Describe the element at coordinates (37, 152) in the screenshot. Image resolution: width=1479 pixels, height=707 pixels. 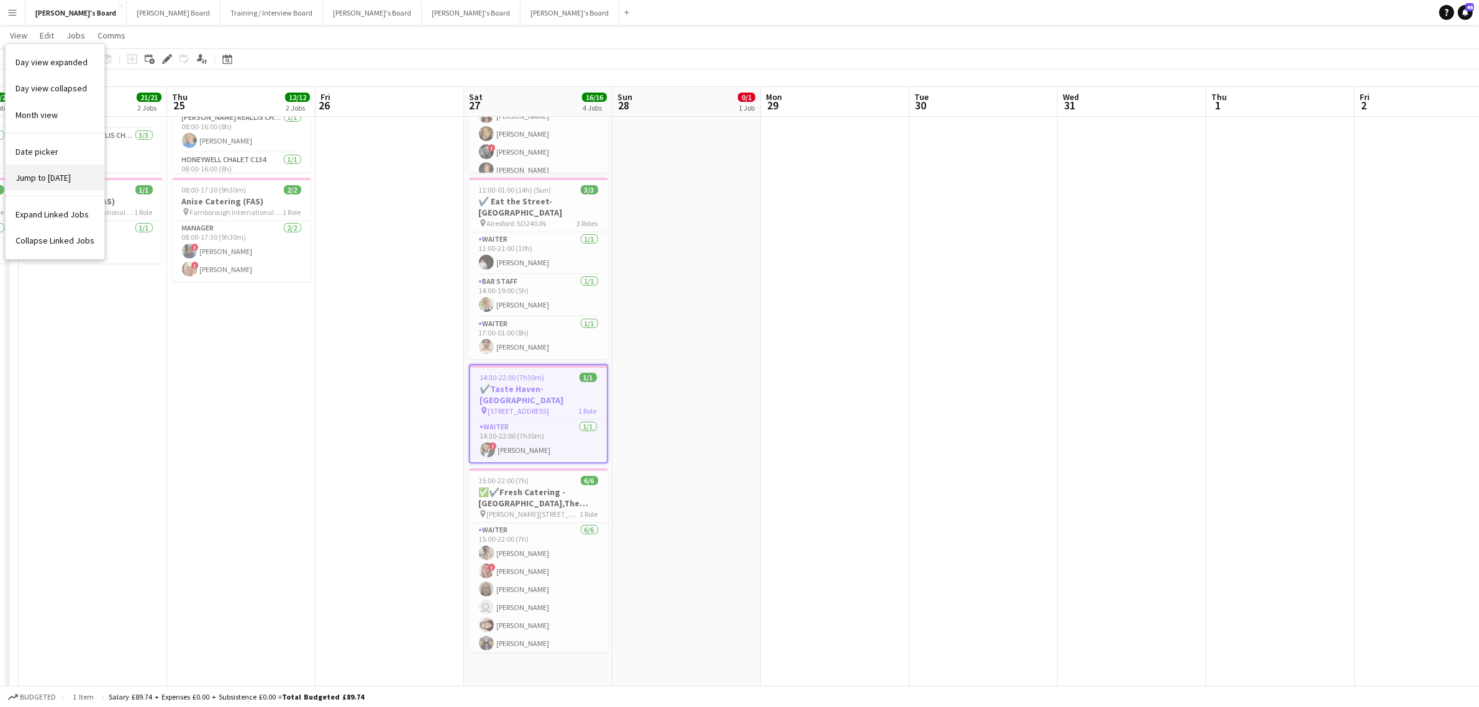
I see `span: Date picker` at that location.